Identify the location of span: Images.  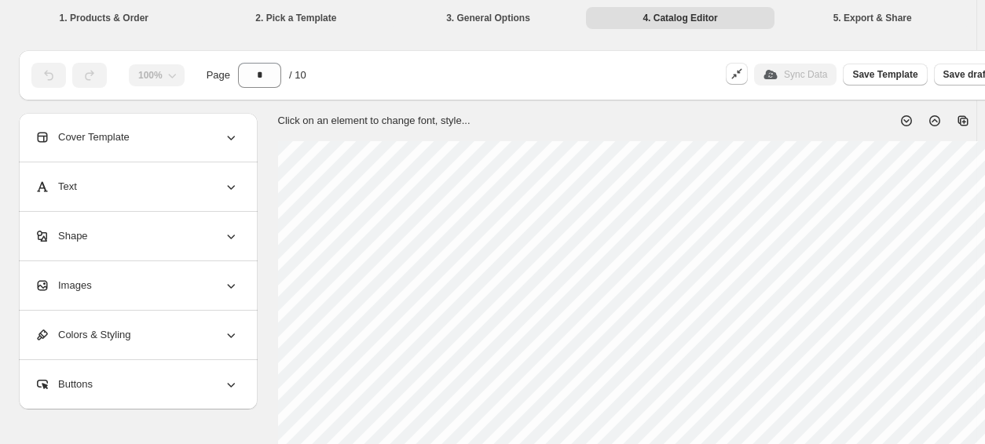
(63, 286).